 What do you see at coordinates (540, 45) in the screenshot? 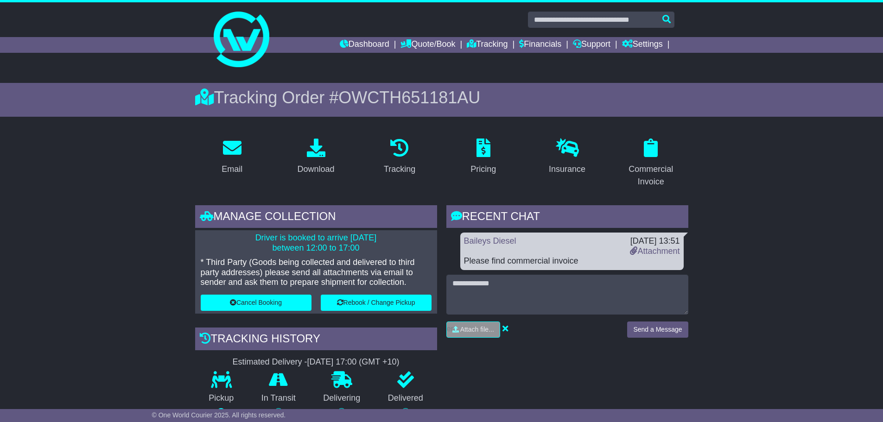
I see `a: Financials` at bounding box center [540, 45].